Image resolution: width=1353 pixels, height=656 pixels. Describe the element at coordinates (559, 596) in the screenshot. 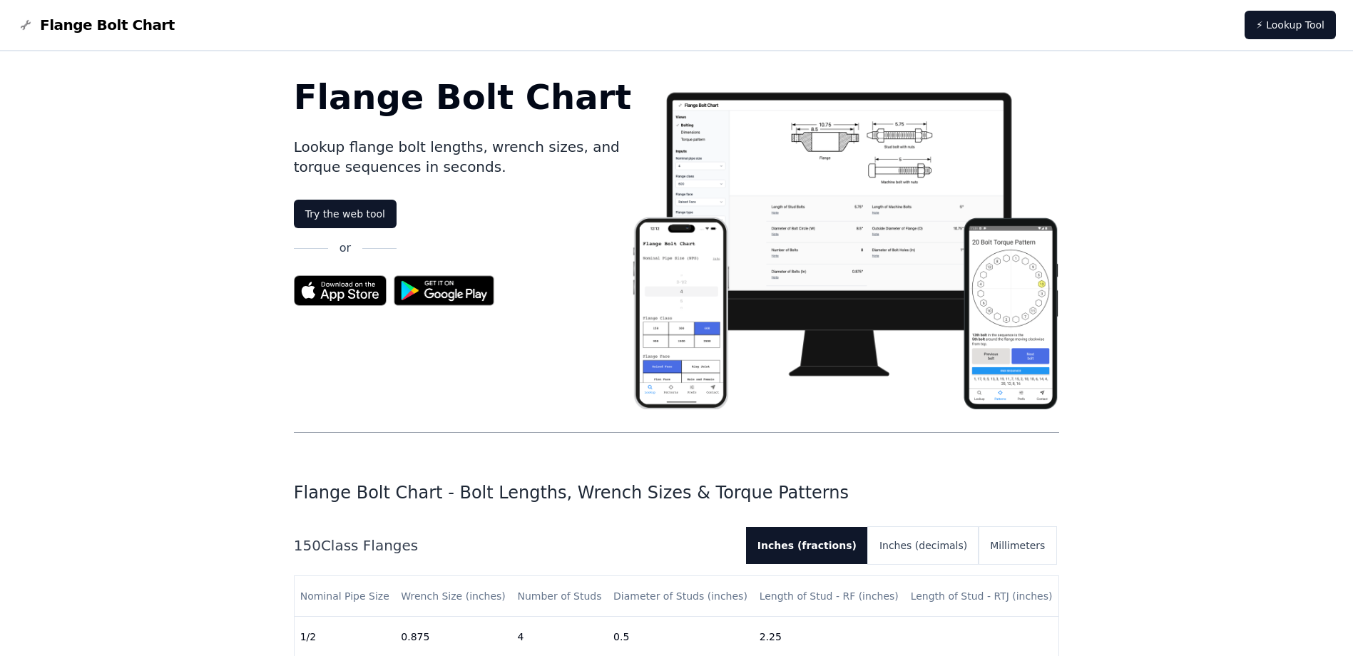

I see `th: Number of Studs` at that location.